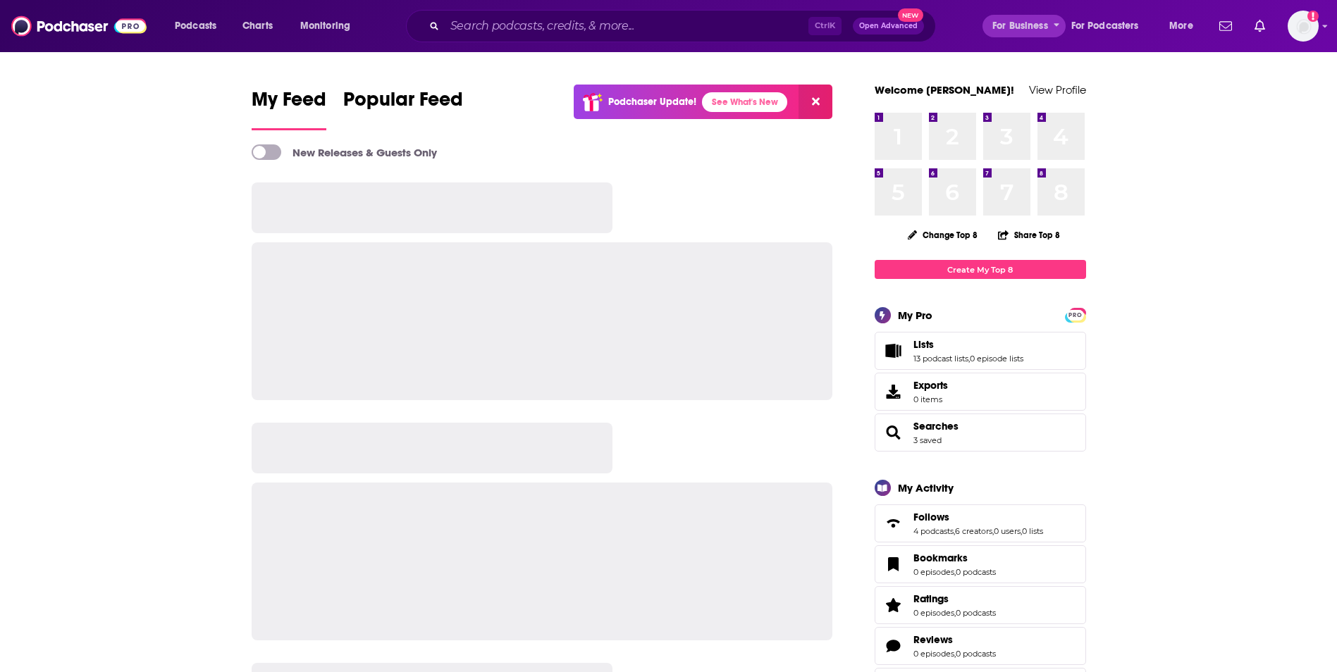  Describe the element at coordinates (257, 26) in the screenshot. I see `span: Charts` at that location.